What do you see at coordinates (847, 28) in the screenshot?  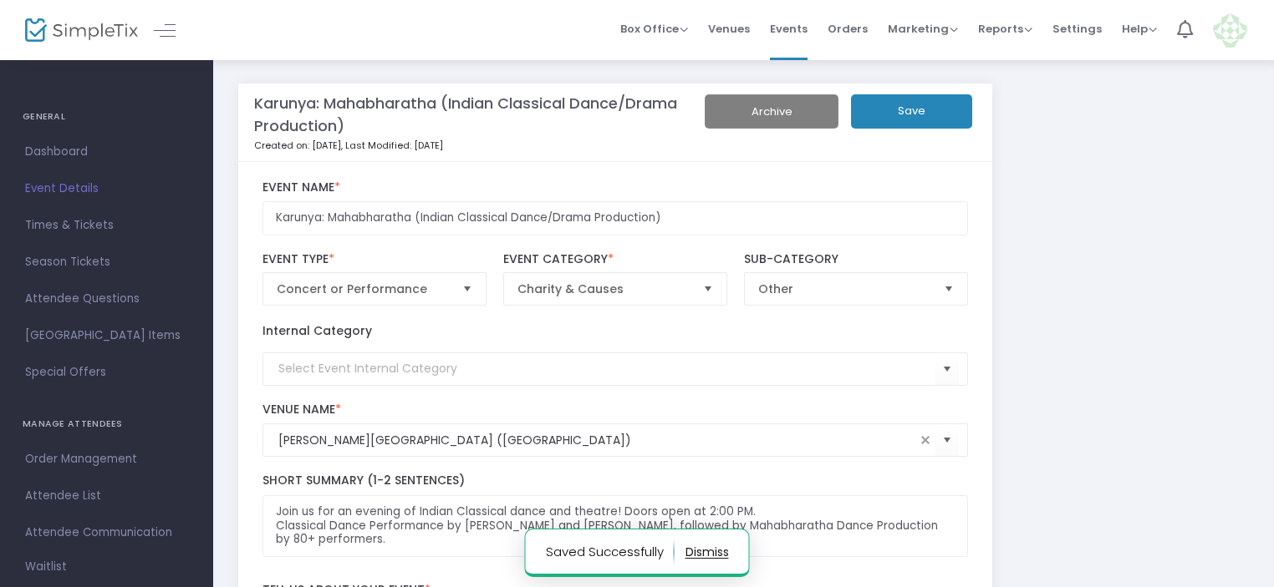 I see `span: Orders` at bounding box center [847, 28].